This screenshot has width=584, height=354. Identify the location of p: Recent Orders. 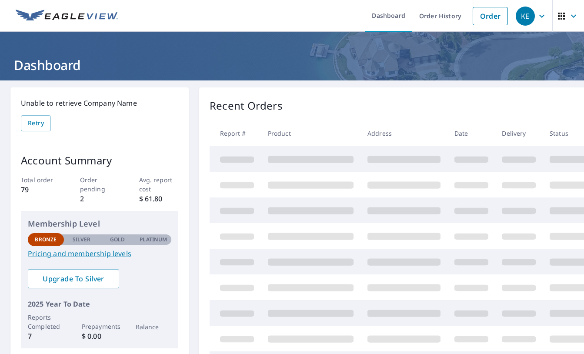
(246, 106).